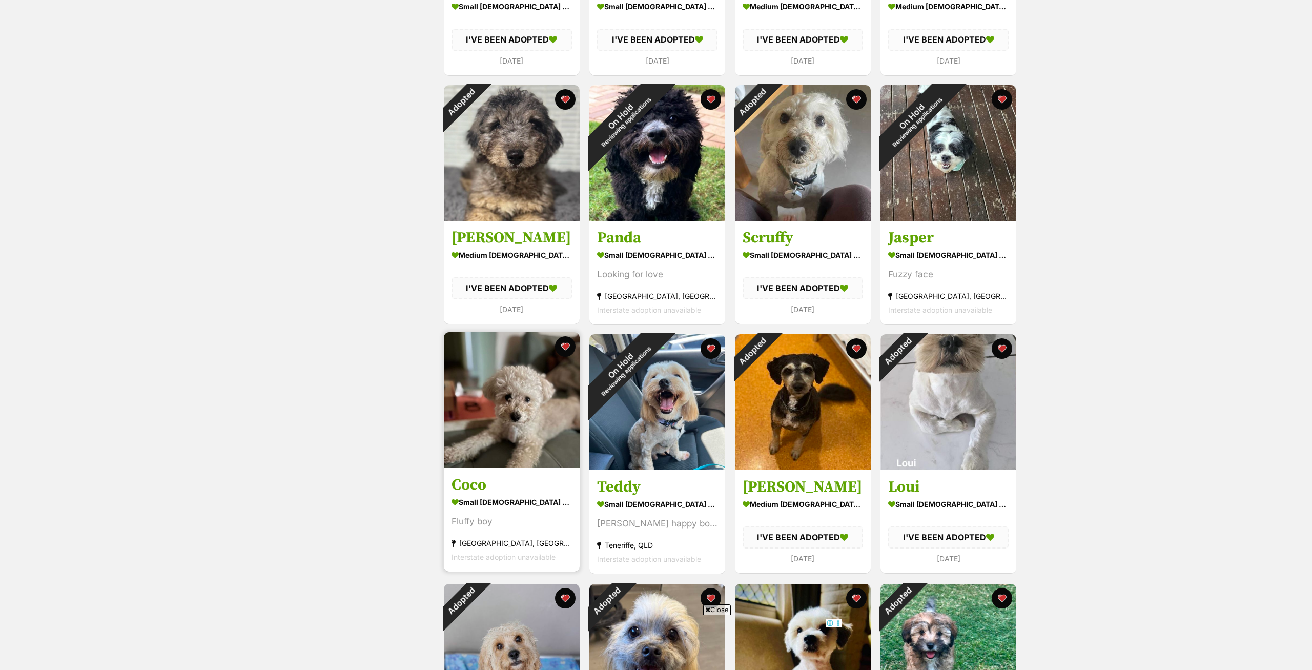  Describe the element at coordinates (802, 402) in the screenshot. I see `img: Louie` at that location.